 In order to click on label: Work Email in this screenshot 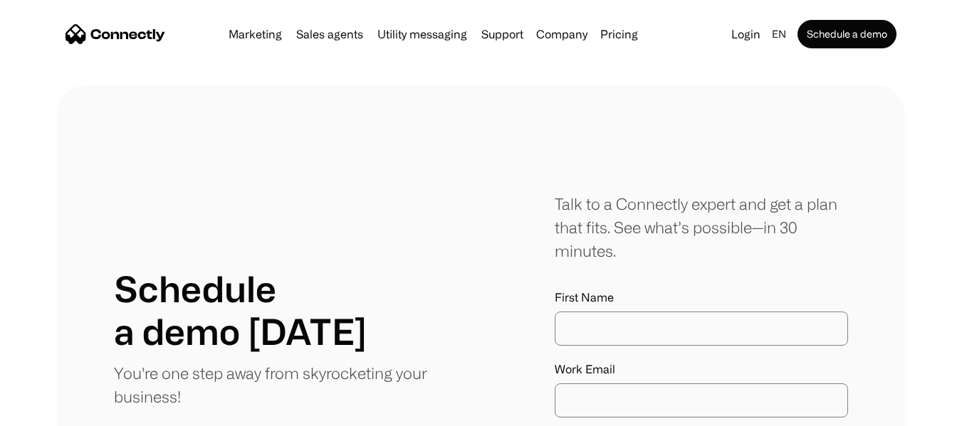, I will do `click(701, 369)`.